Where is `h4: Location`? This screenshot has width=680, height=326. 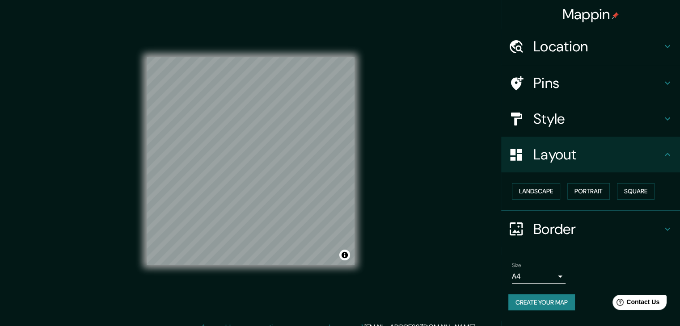 h4: Location is located at coordinates (598, 47).